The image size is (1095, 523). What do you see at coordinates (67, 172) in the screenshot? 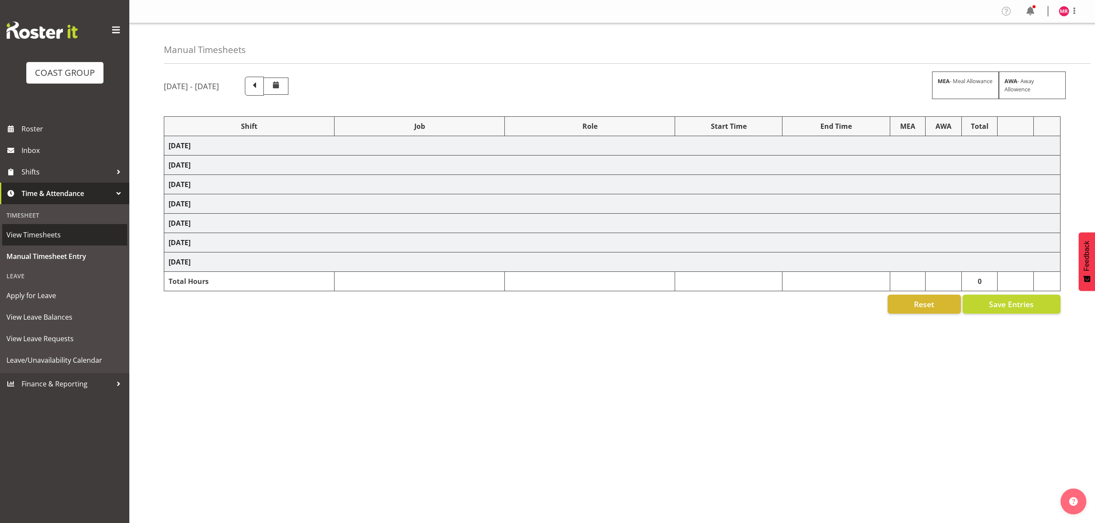
I see `span: Shifts` at bounding box center [67, 172].